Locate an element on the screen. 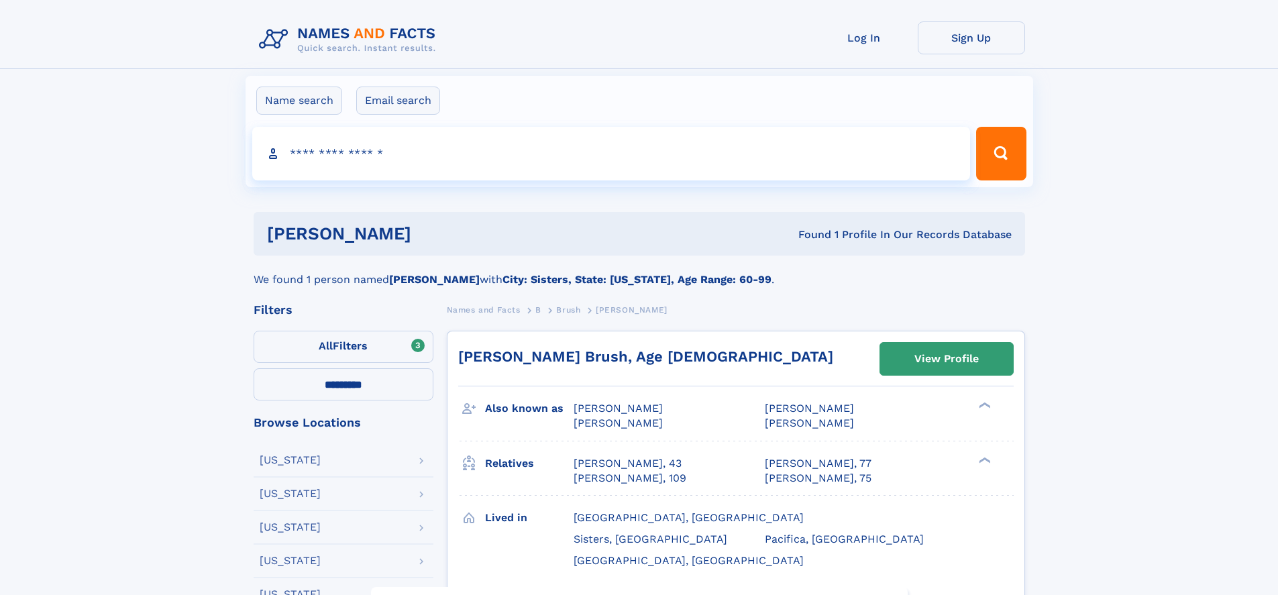 This screenshot has width=1278, height=595. a: Sign Up is located at coordinates (972, 38).